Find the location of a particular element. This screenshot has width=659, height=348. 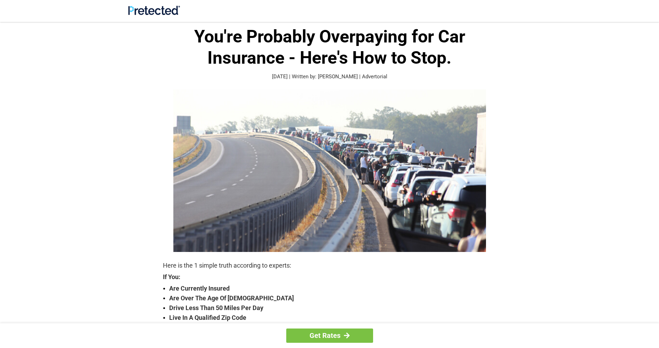

img: Site Logo is located at coordinates (154, 10).